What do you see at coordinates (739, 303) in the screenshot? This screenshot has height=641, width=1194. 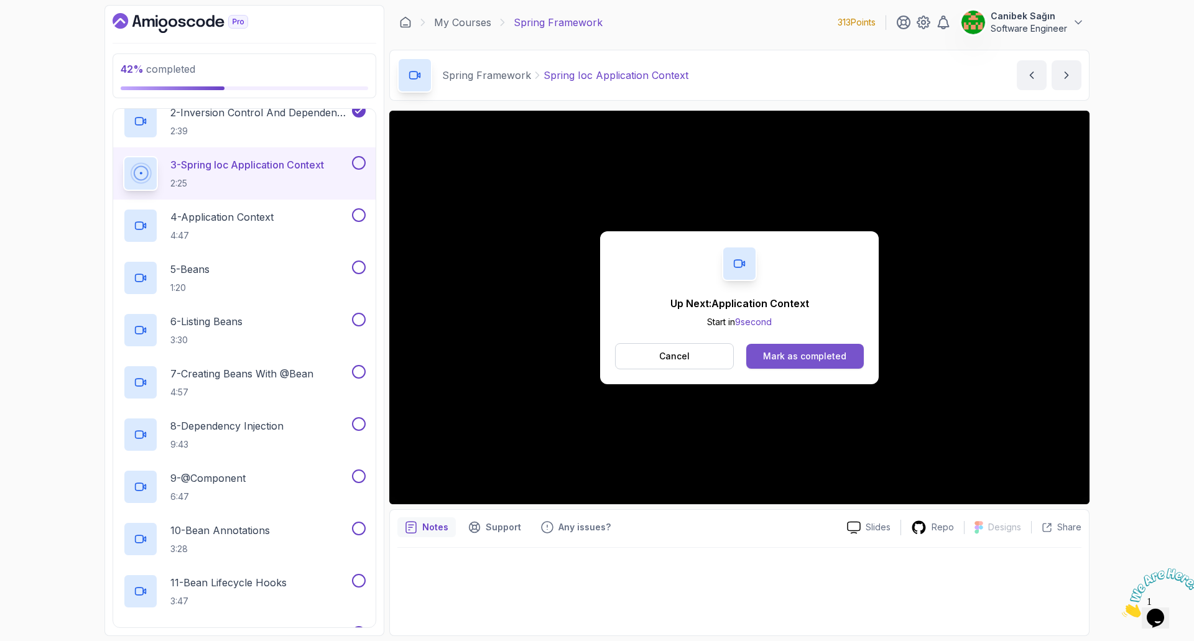 I see `p: Up Next: Application Context` at bounding box center [739, 303].